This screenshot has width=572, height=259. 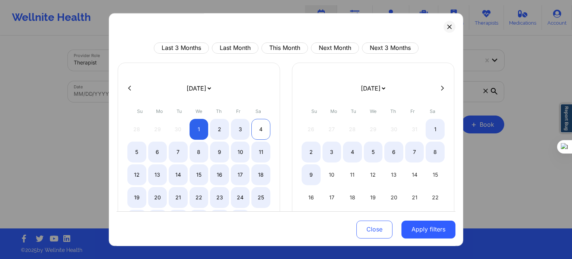 I want to click on div: Mon Nov 17 2025, so click(x=332, y=197).